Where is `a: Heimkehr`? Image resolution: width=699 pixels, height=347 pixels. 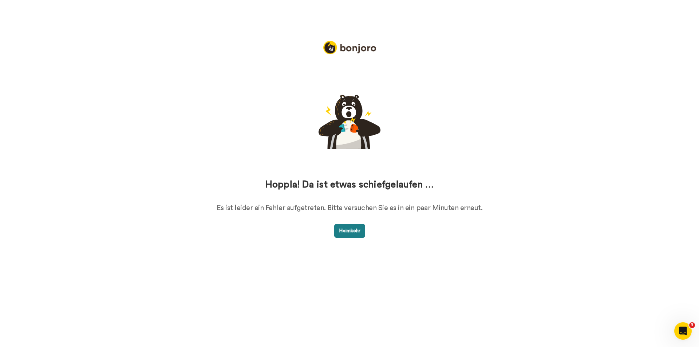 a: Heimkehr is located at coordinates (350, 231).